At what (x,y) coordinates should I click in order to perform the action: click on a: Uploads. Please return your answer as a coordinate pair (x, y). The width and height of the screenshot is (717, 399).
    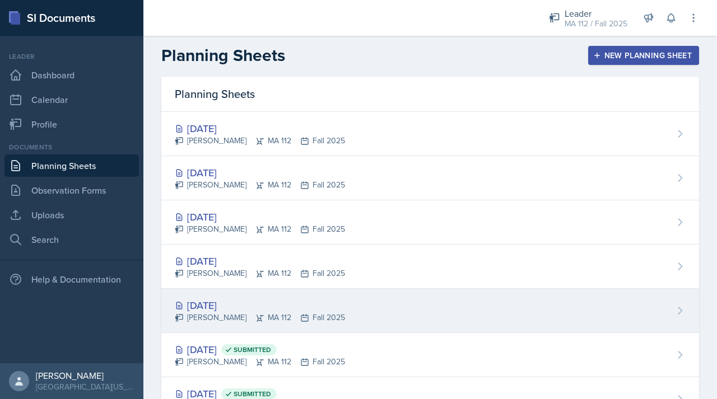
    Looking at the image, I should click on (72, 215).